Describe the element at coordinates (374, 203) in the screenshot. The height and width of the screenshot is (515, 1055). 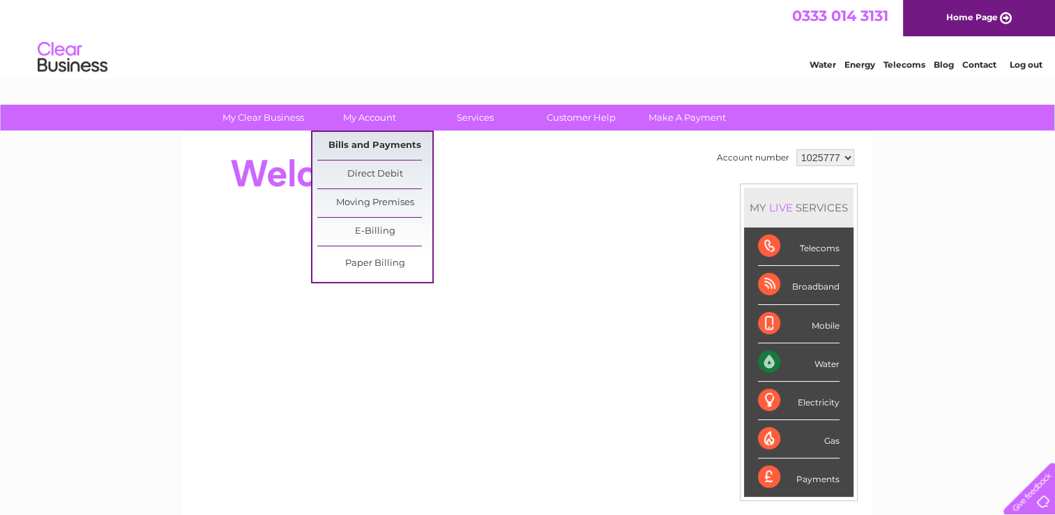
I see `a: Moving Premises` at that location.